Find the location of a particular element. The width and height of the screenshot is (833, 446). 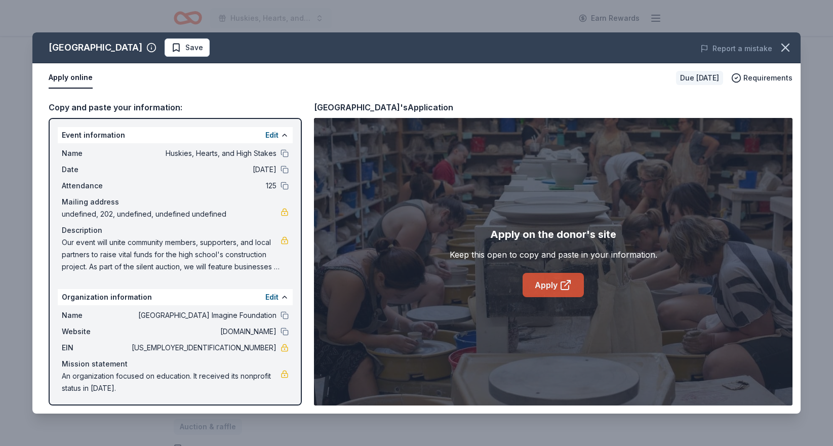

span: Our event will unite community members, supporters, and local partners to raise vital funds for t... is located at coordinates (171, 255).